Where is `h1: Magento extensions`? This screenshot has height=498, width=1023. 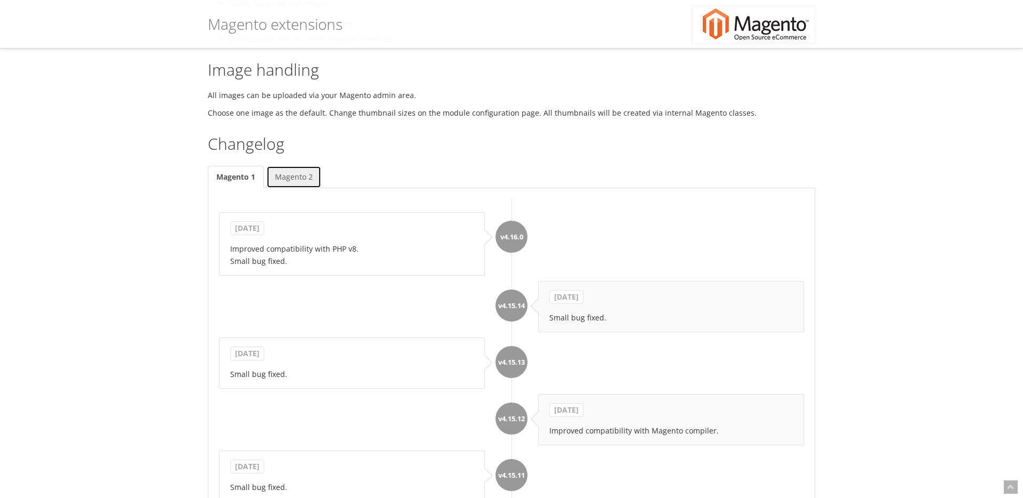 h1: Magento extensions is located at coordinates (275, 24).